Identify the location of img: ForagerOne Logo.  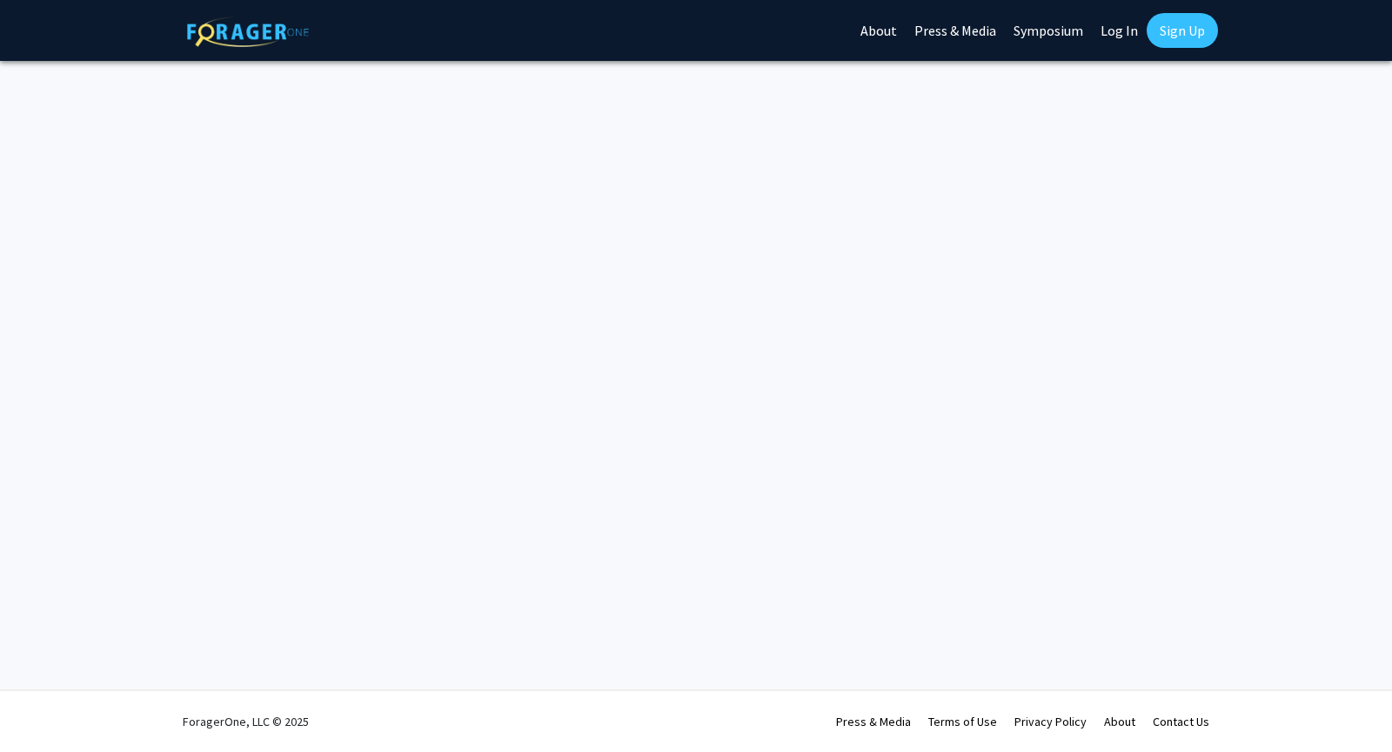
(248, 31).